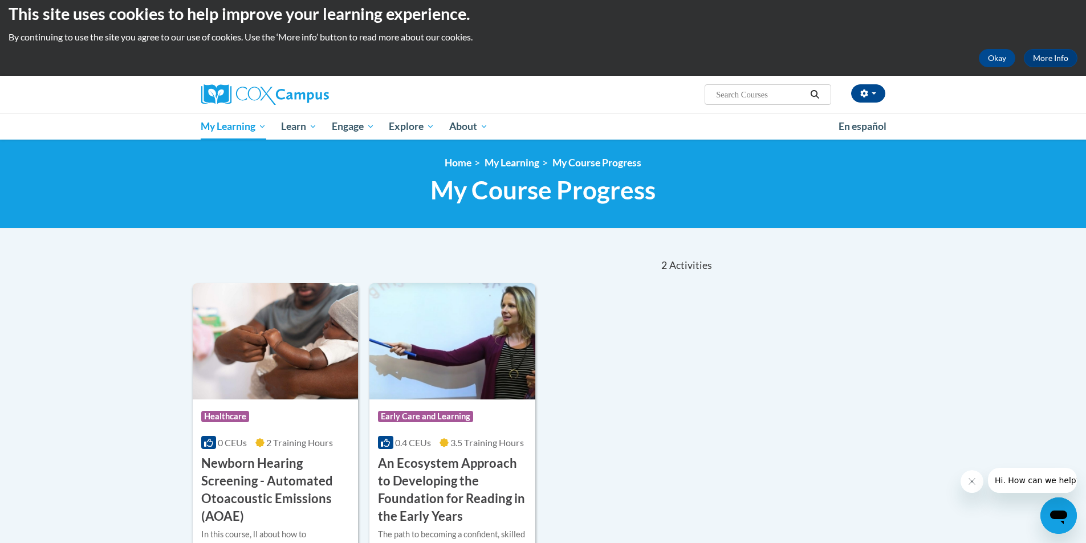  What do you see at coordinates (487, 442) in the screenshot?
I see `span: 3.5 Training Hours` at bounding box center [487, 442].